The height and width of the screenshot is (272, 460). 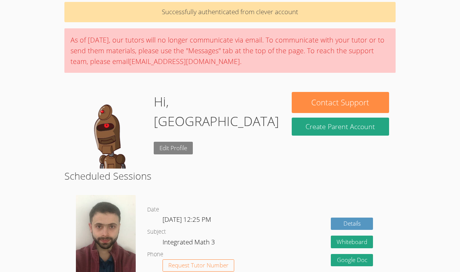 What do you see at coordinates (173, 148) in the screenshot?
I see `a: Edit Profile` at bounding box center [173, 148].